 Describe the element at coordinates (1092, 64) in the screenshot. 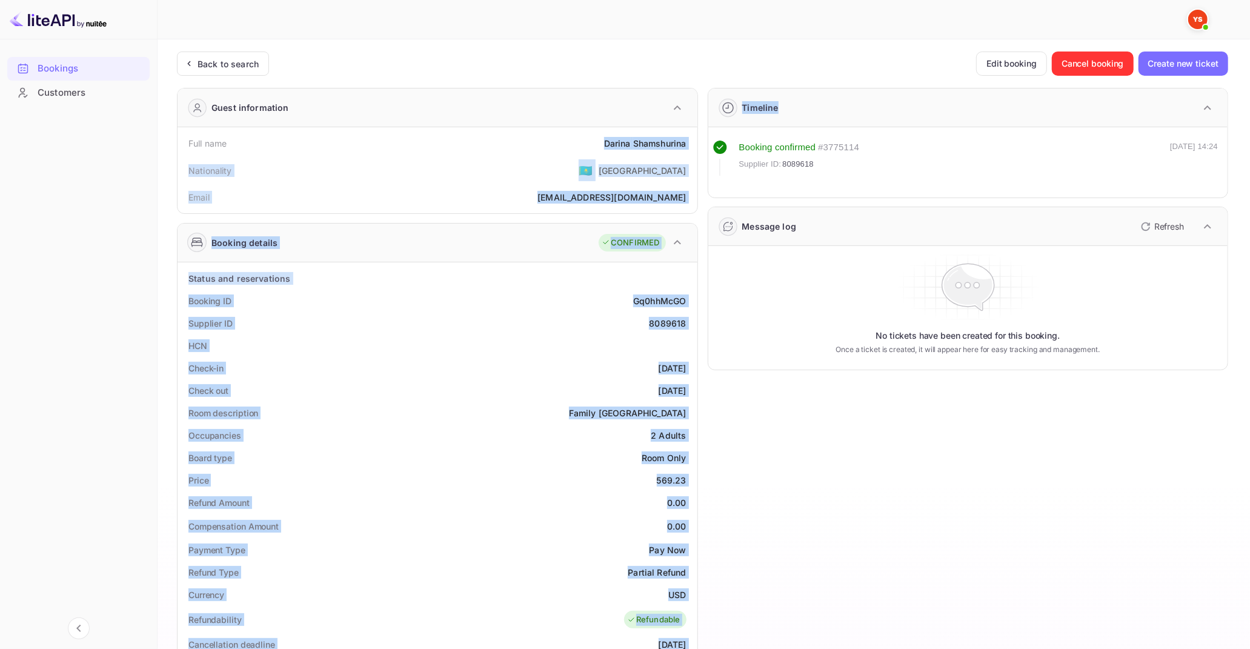

I see `button: Cancel booking` at that location.